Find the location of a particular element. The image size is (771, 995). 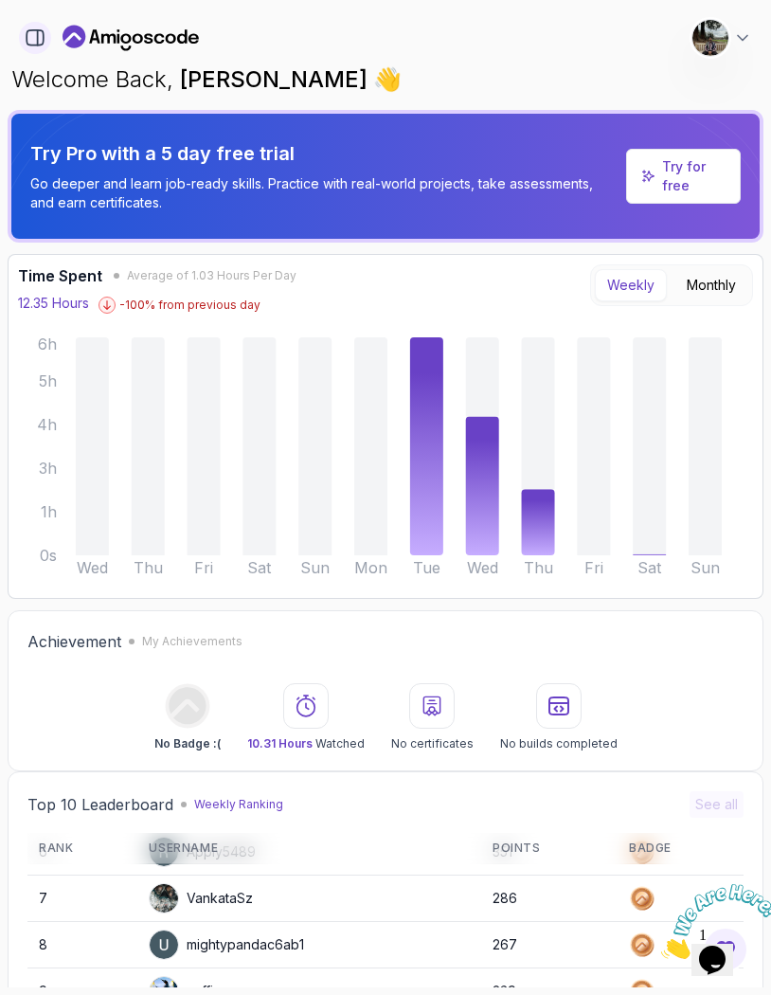

p: Try Pro with a 5 day free trial is located at coordinates (324, 154).